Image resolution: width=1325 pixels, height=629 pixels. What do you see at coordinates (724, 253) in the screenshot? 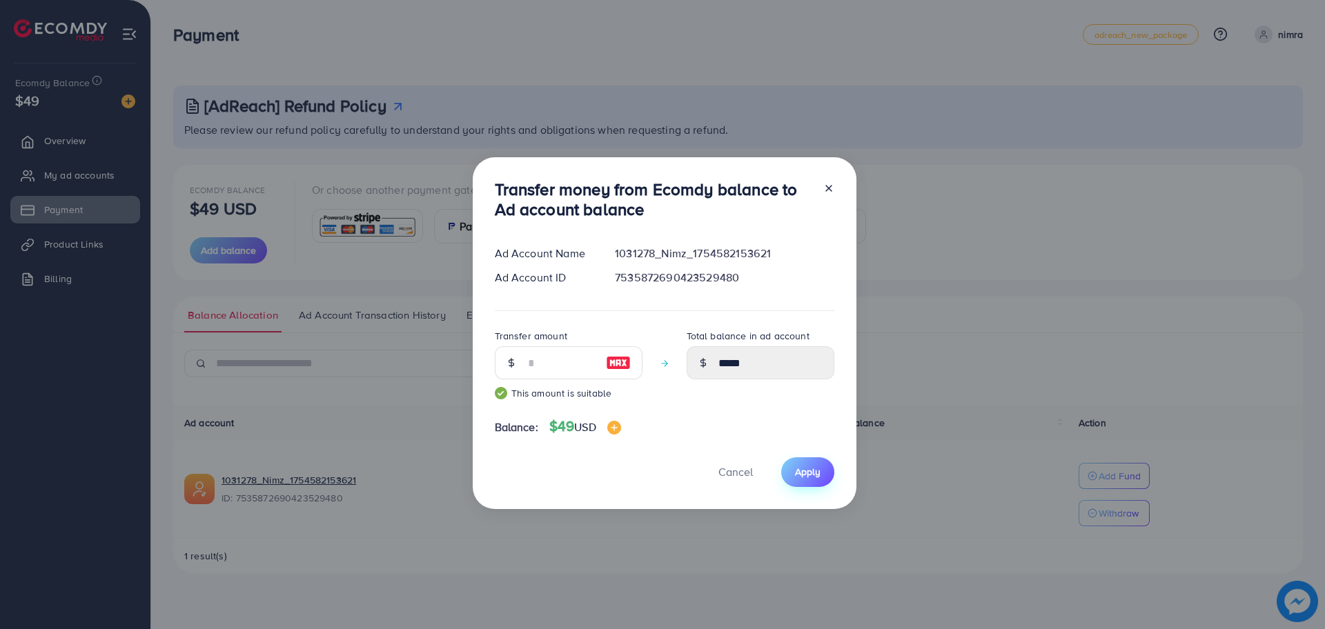
I see `div: 1031278_Nimz_1754582153621` at bounding box center [724, 253].